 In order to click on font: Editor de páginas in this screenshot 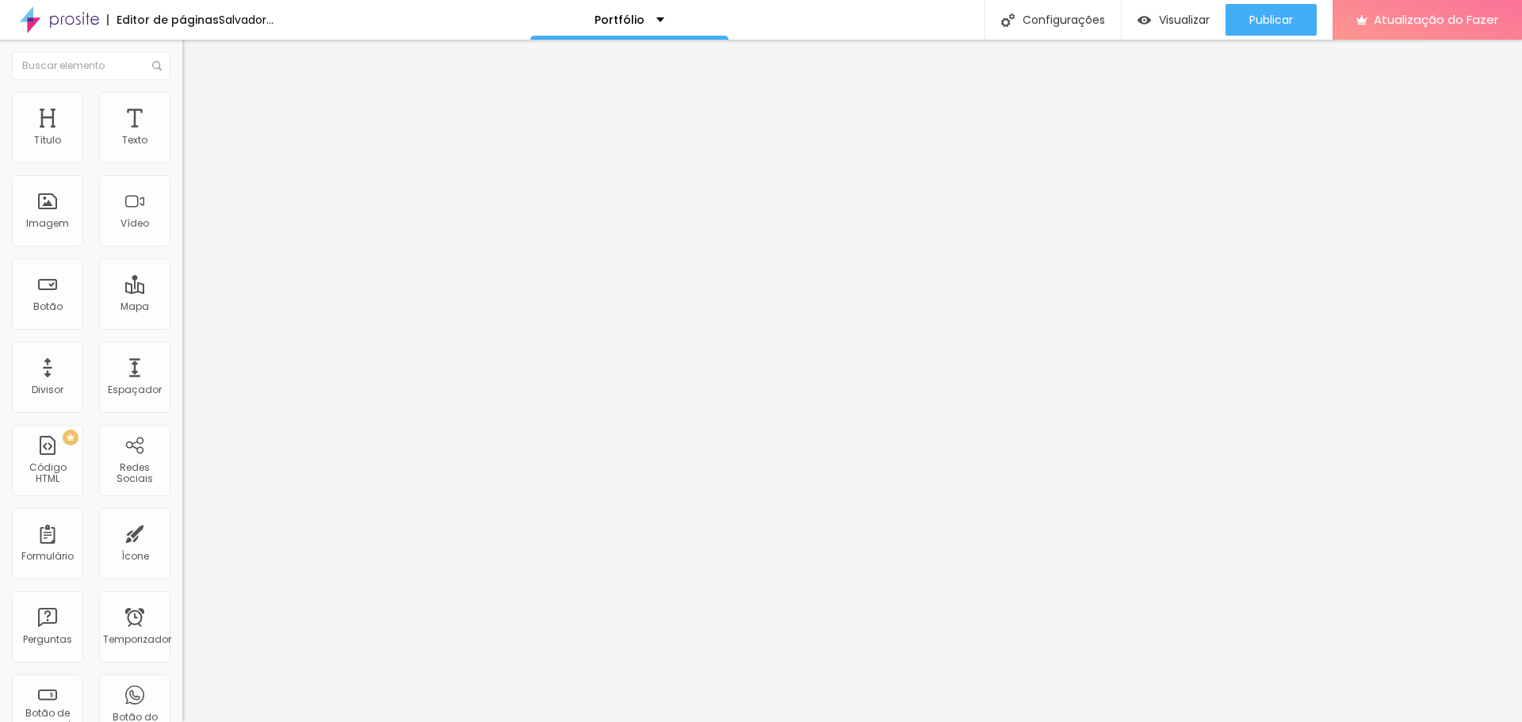, I will do `click(167, 20)`.